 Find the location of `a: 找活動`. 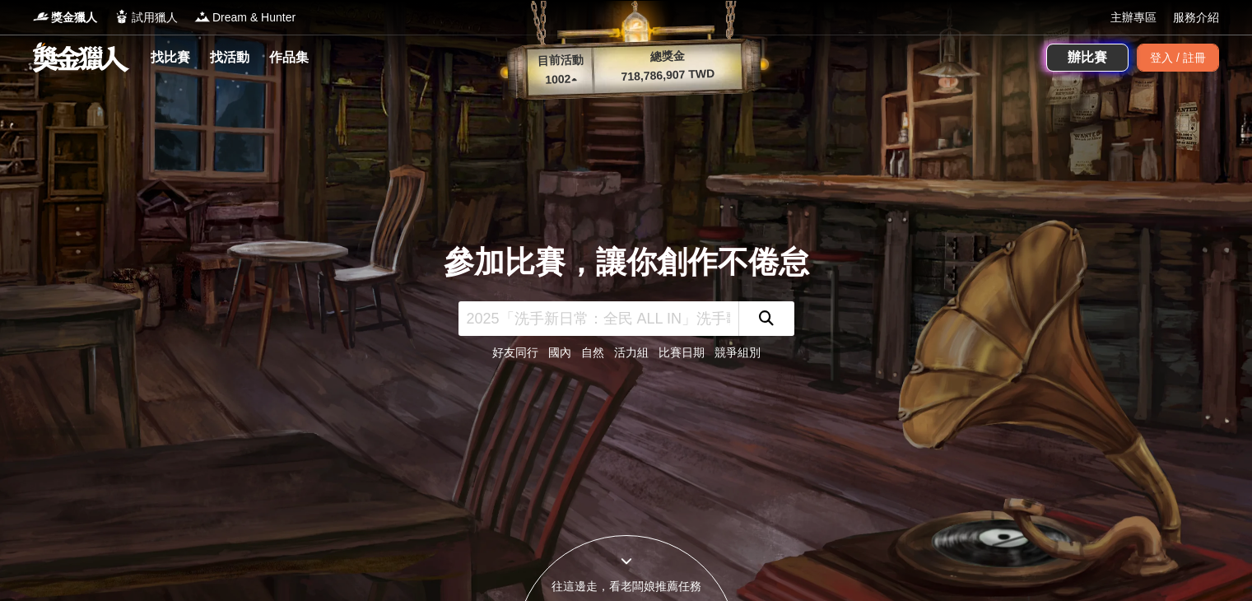

a: 找活動 is located at coordinates (230, 58).